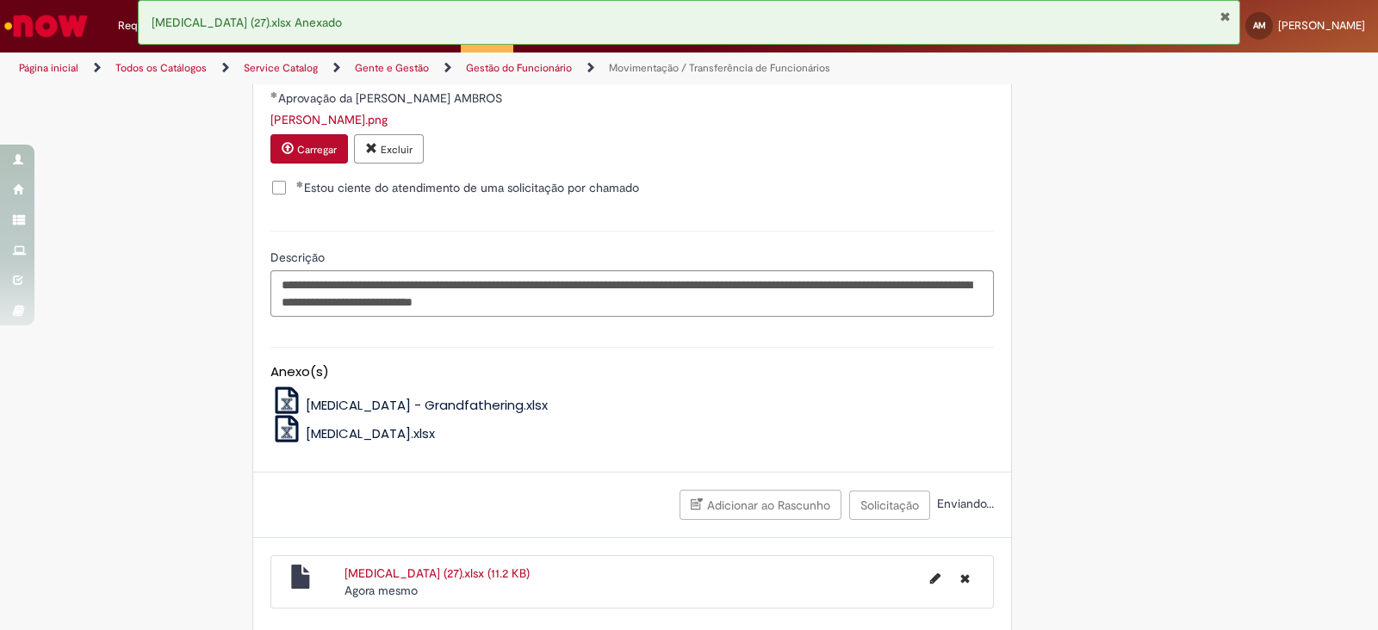 The width and height of the screenshot is (1378, 630). I want to click on button: Fechar Notificação, so click(1224, 16).